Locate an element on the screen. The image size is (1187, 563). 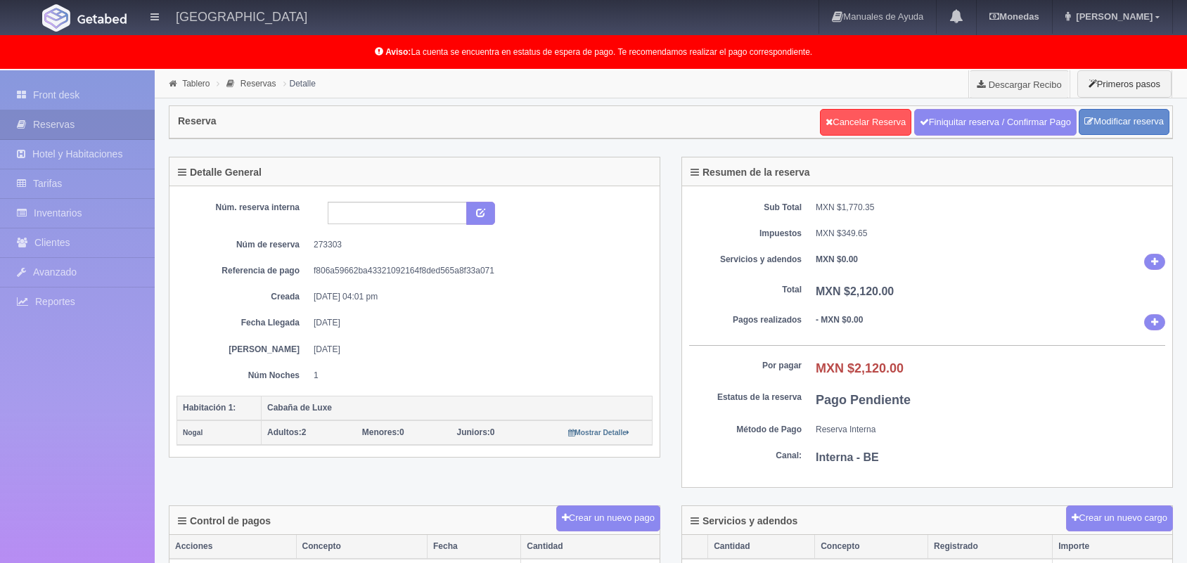
b: Pago Pendiente is located at coordinates (863, 400).